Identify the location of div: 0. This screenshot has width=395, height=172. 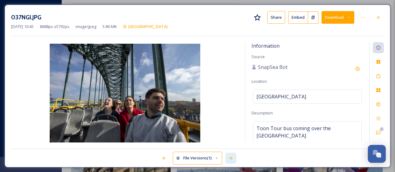
(382, 130).